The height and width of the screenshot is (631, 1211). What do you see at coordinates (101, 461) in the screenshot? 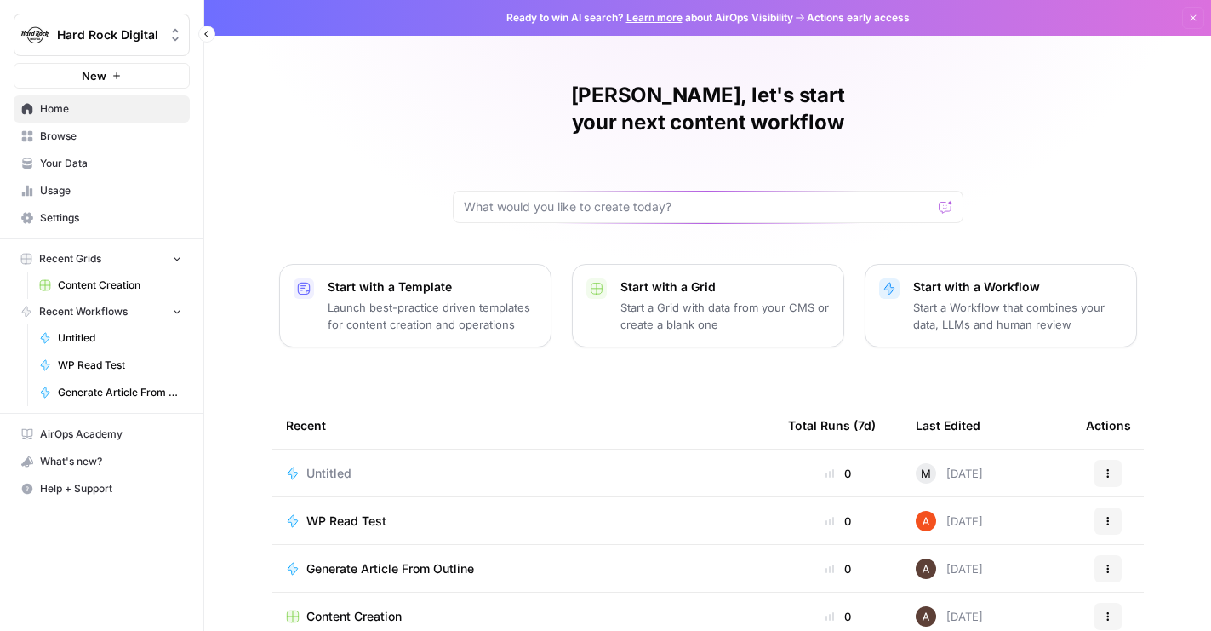
I see `div: What's new?` at bounding box center [101, 461].